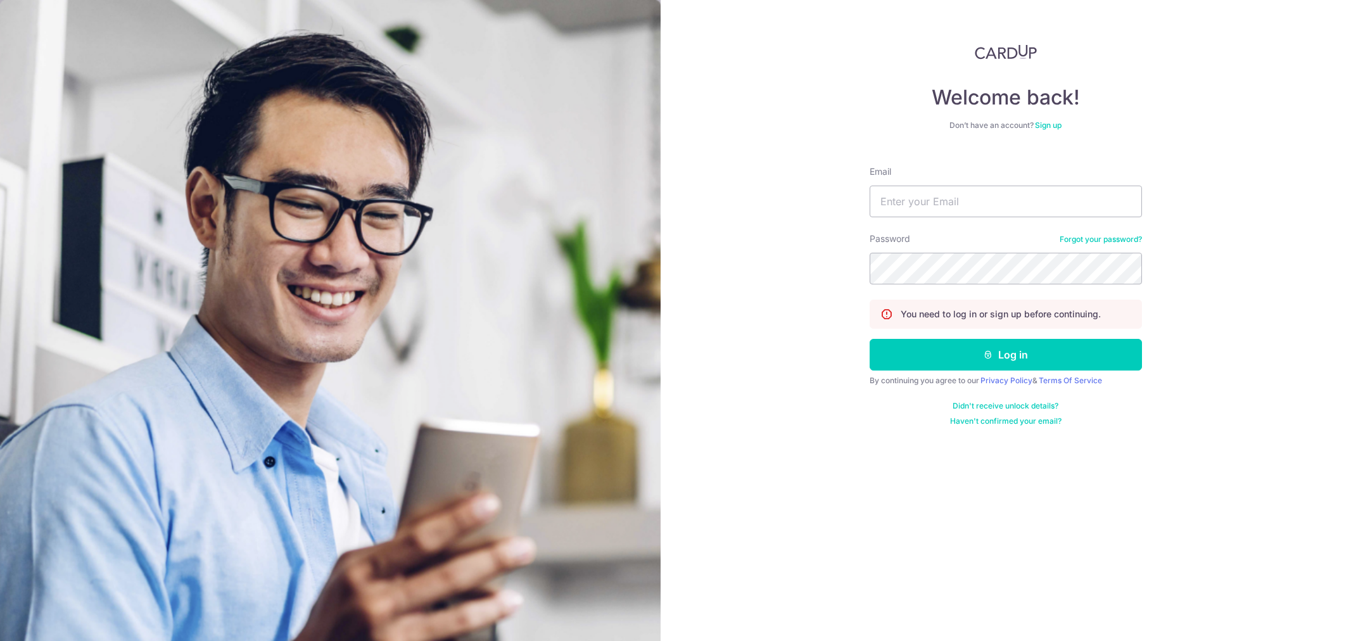 This screenshot has height=641, width=1351. I want to click on a: Sign up, so click(1048, 125).